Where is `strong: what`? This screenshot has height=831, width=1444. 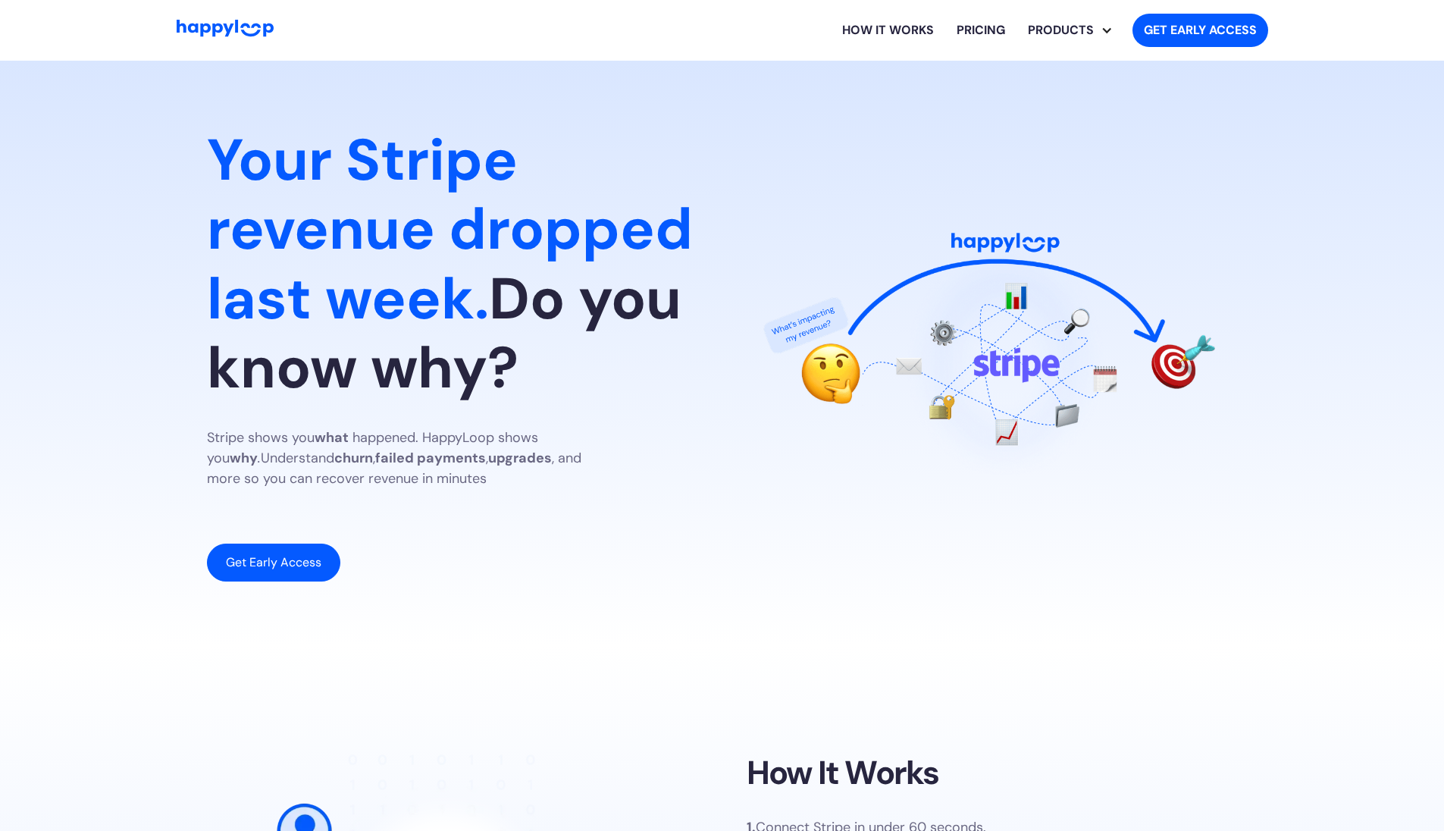
strong: what is located at coordinates (331, 437).